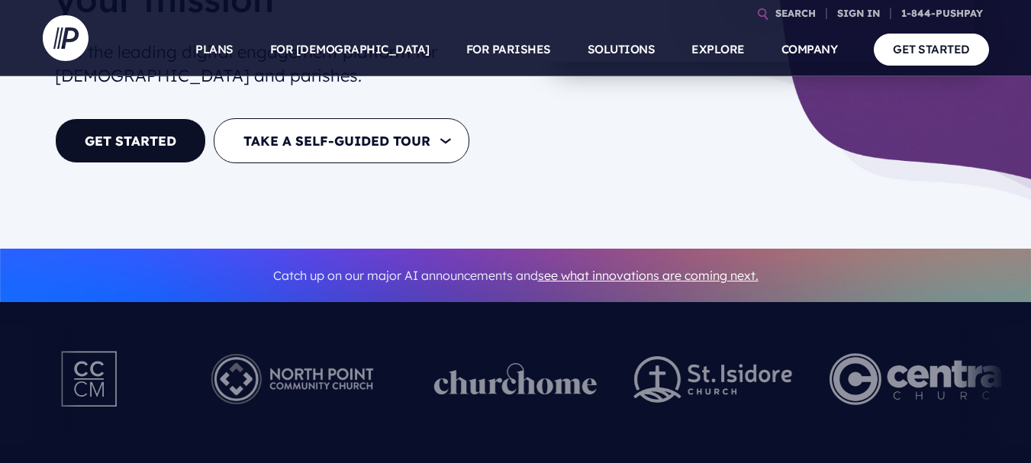  Describe the element at coordinates (921, 379) in the screenshot. I see `img: Central Church Henderson NV` at that location.